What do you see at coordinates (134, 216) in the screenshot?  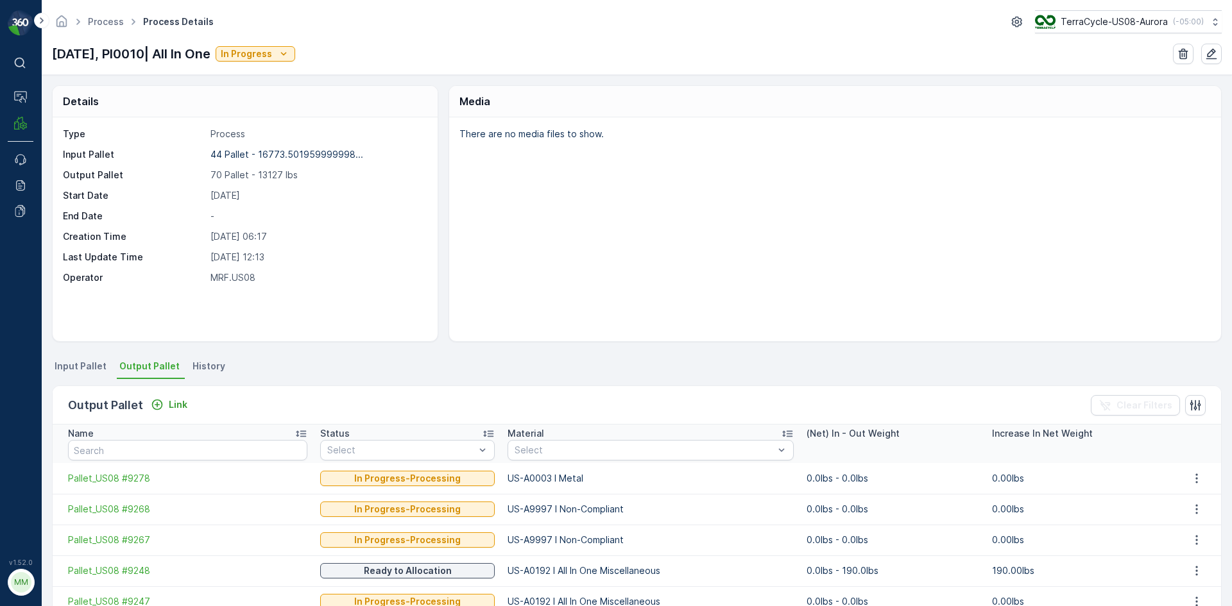 I see `p: End Date` at bounding box center [134, 216].